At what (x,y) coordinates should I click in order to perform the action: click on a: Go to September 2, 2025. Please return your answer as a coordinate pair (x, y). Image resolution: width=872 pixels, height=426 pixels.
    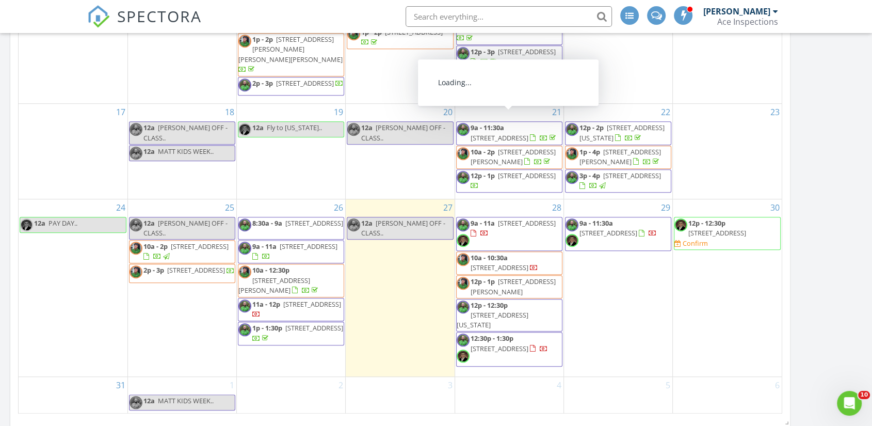
    Looking at the image, I should click on (341, 385).